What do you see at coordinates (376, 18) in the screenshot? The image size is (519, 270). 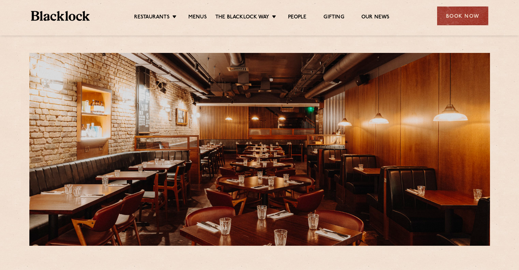 I see `a: Our News` at bounding box center [376, 18].